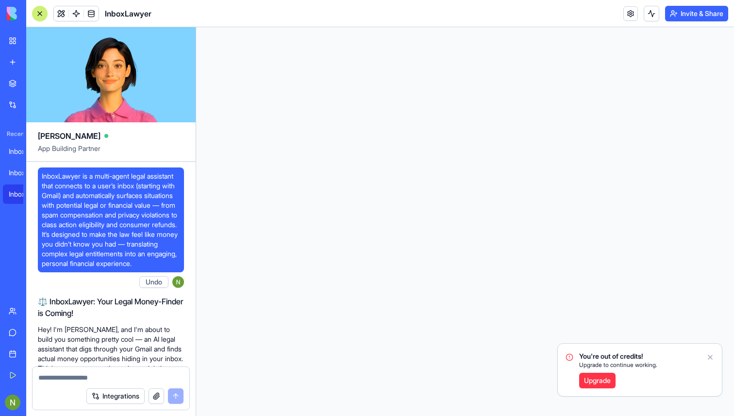 This screenshot has width=734, height=416. Describe the element at coordinates (111, 307) in the screenshot. I see `h2: ⚖️ InboxLawyer: Your Legal Money-Finder is Coming!` at that location.